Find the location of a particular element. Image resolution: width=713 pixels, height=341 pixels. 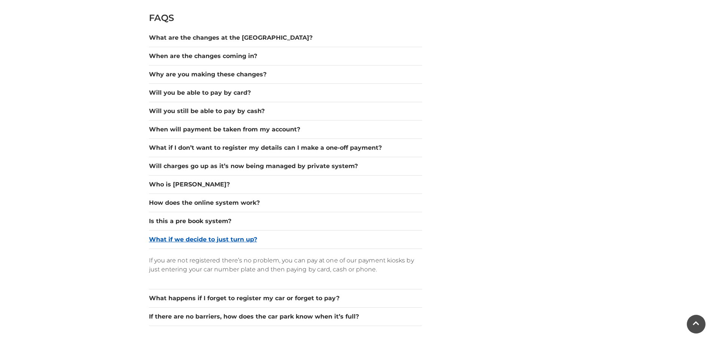

button: If there are no barriers, how does the car park know when it’s full? is located at coordinates (286, 317).